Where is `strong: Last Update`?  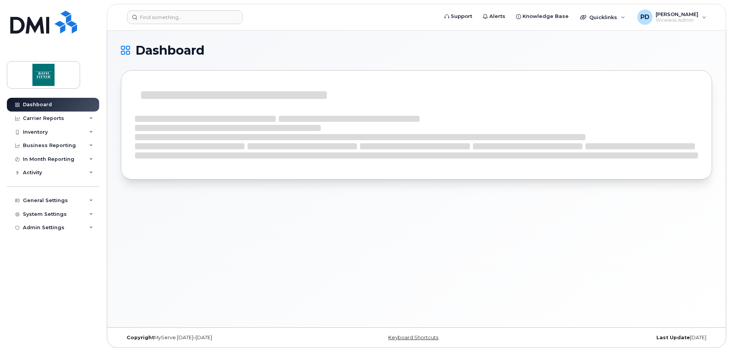 strong: Last Update is located at coordinates (673, 337).